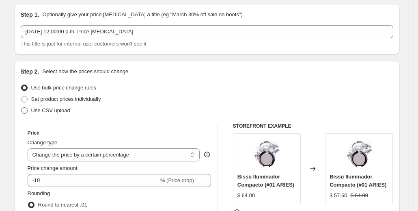 This screenshot has height=211, width=418. Describe the element at coordinates (52, 168) in the screenshot. I see `span: Price change amount` at that location.